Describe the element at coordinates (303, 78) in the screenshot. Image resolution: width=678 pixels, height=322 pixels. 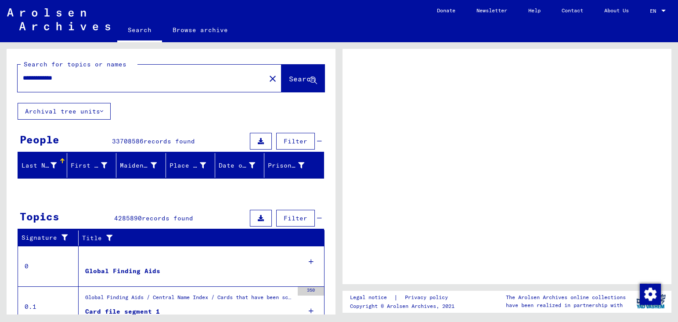
I see `button: Search` at that location.